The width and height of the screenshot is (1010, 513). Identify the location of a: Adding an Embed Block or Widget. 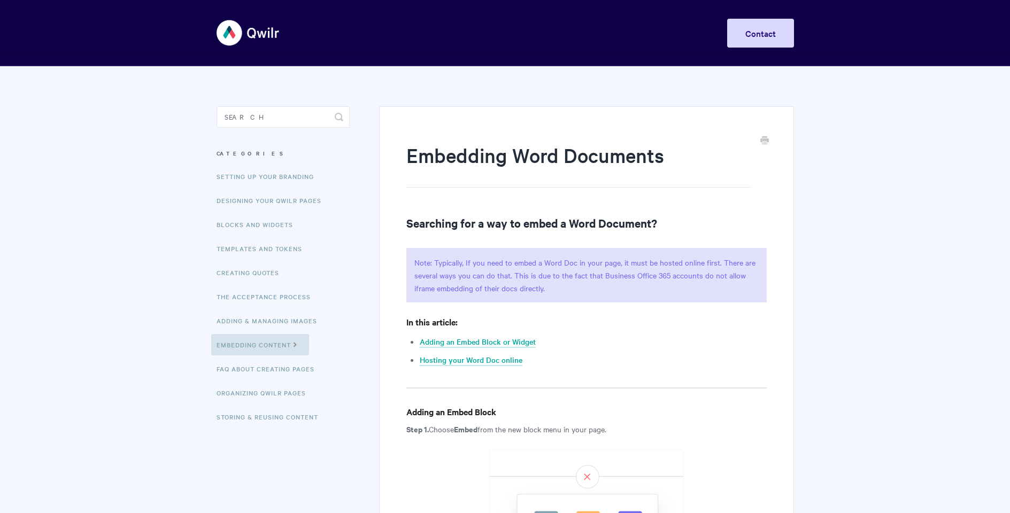
(478, 342).